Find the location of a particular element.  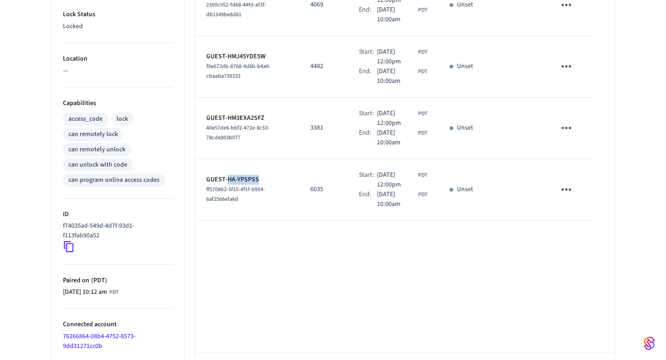

div: lock is located at coordinates (122, 119).